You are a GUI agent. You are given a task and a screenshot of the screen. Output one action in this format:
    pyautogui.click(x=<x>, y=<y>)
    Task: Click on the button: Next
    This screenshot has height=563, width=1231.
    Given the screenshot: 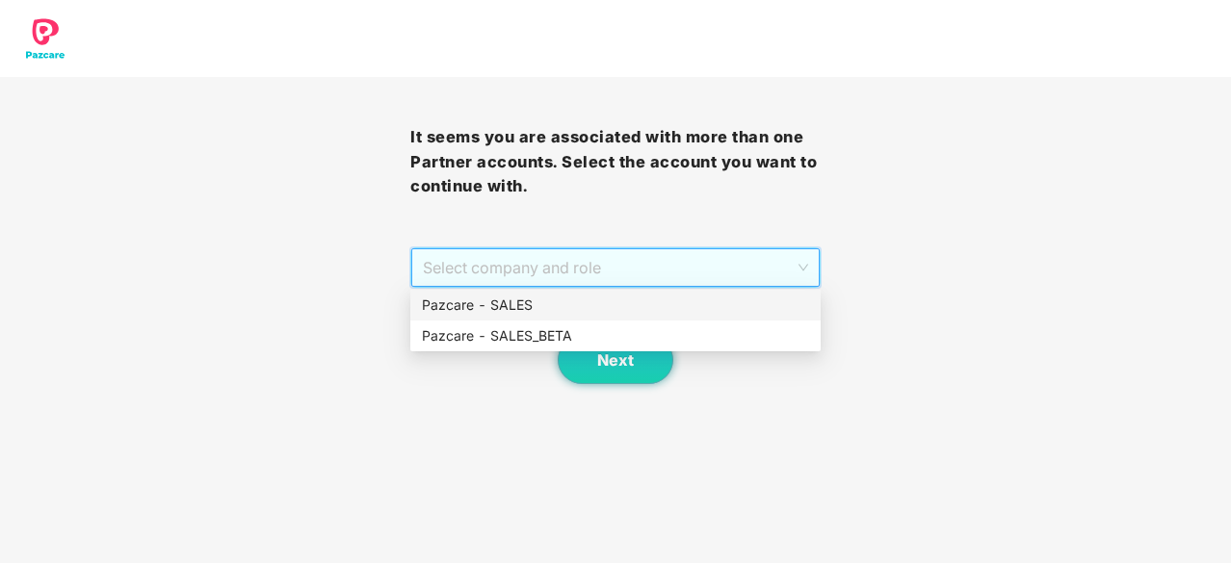 What is the action you would take?
    pyautogui.click(x=615, y=360)
    